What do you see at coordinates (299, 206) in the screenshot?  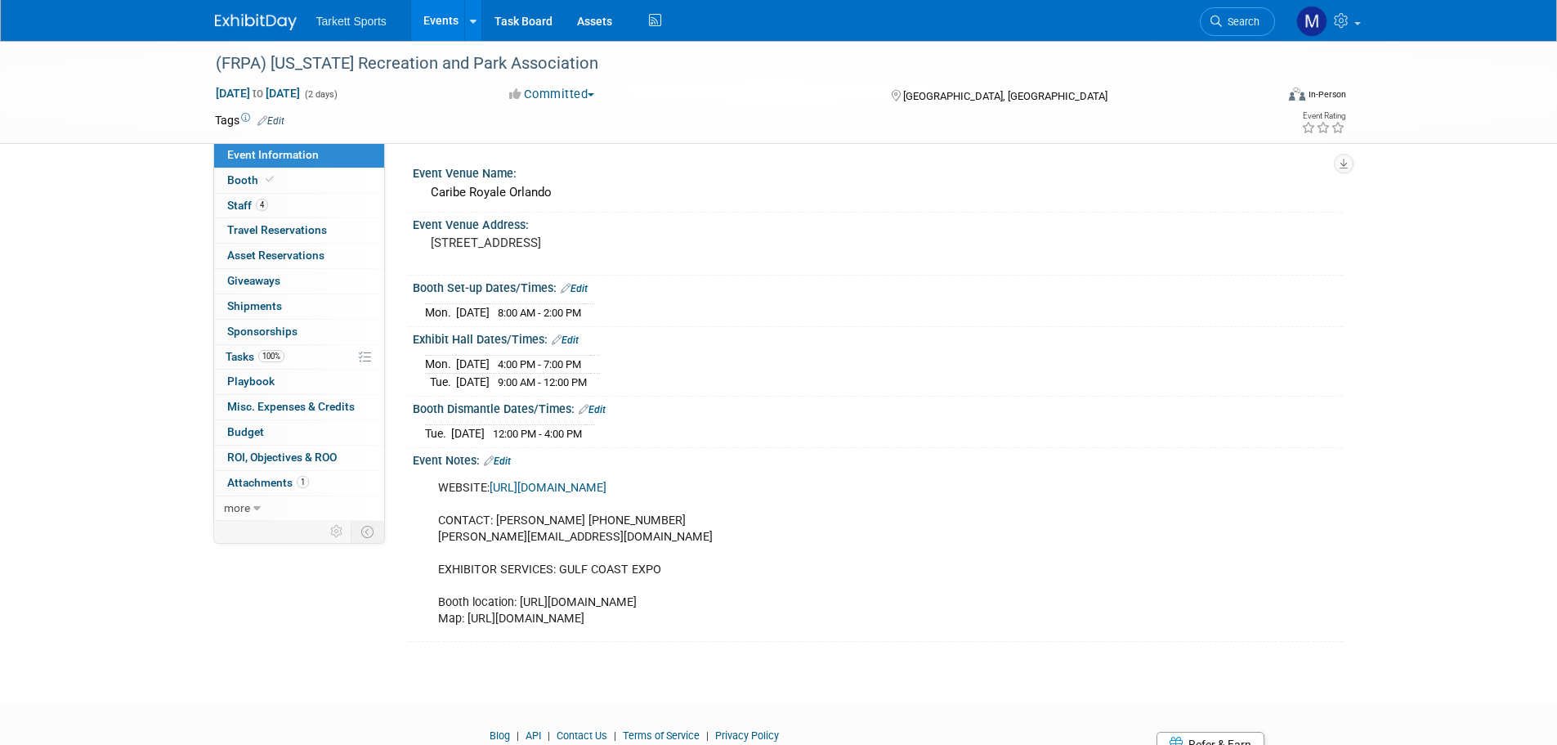 I see `a: Staff4` at bounding box center [299, 206].